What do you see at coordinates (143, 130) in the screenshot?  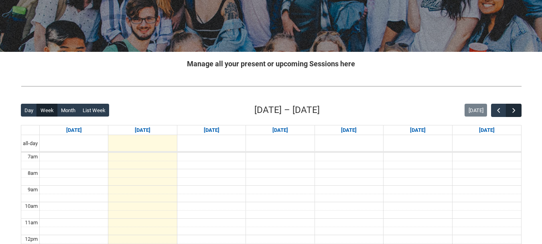 I see `a: Go to September 8, 2025` at bounding box center [143, 130].